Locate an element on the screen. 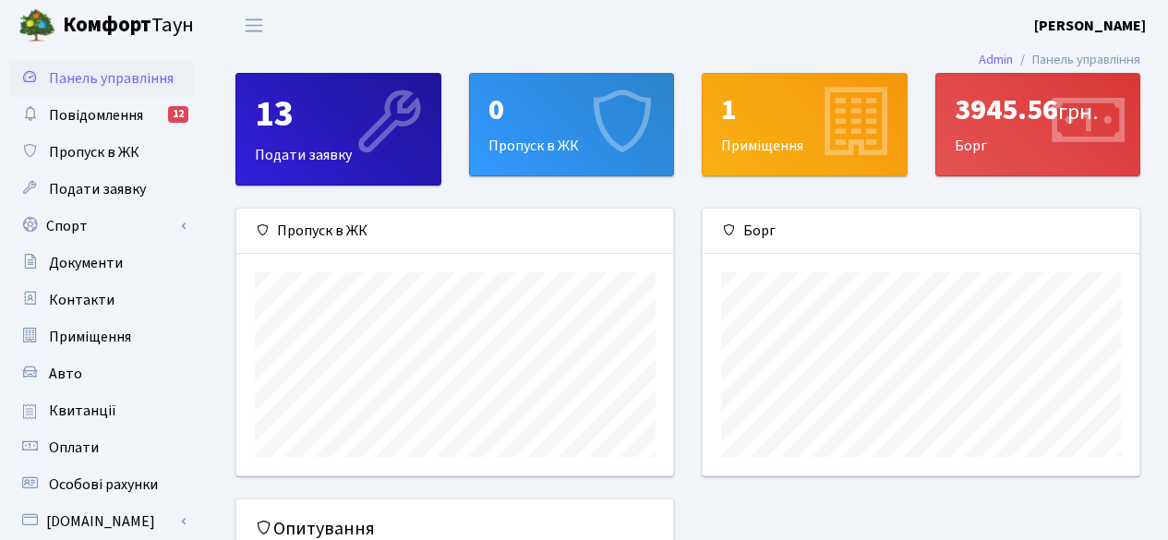 This screenshot has width=1168, height=540. a: Подати заявку is located at coordinates (102, 189).